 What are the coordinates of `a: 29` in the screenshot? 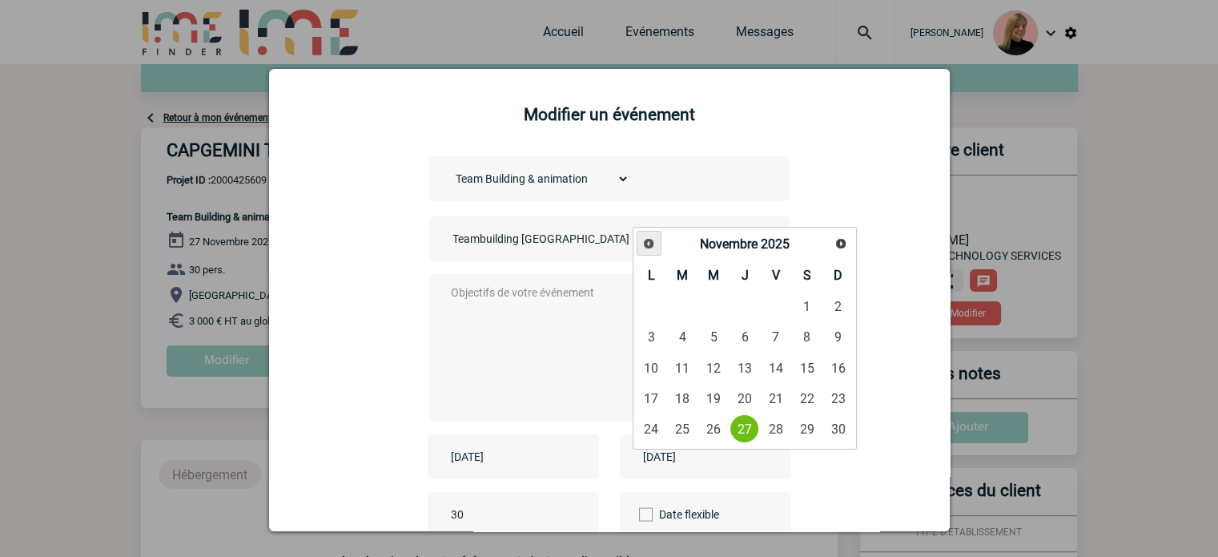 It's located at (807, 429).